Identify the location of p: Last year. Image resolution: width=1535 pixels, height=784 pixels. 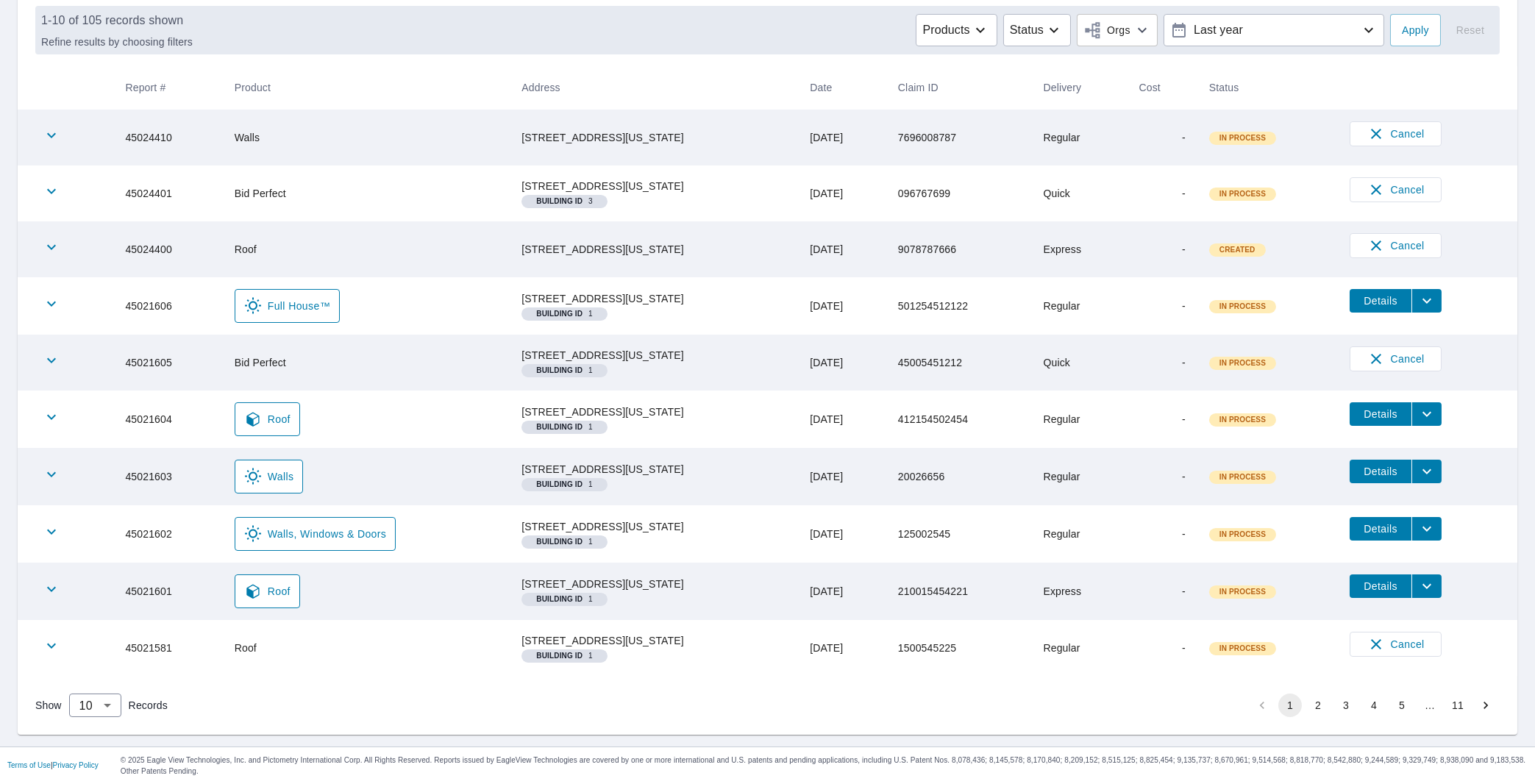
(1274, 31).